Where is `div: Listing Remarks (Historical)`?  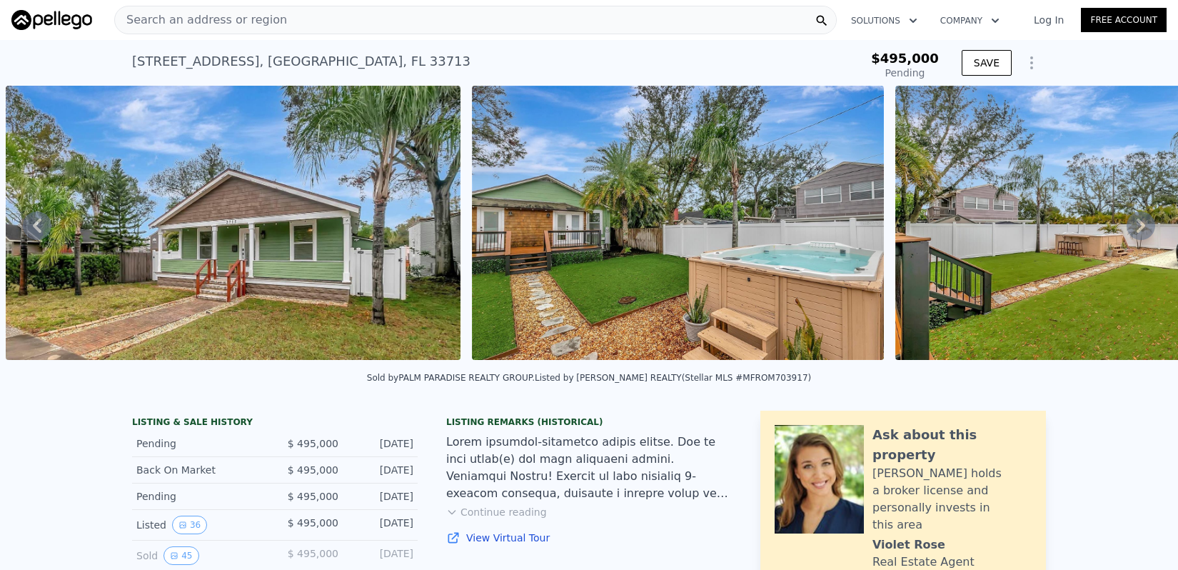 div: Listing Remarks (Historical) is located at coordinates (589, 422).